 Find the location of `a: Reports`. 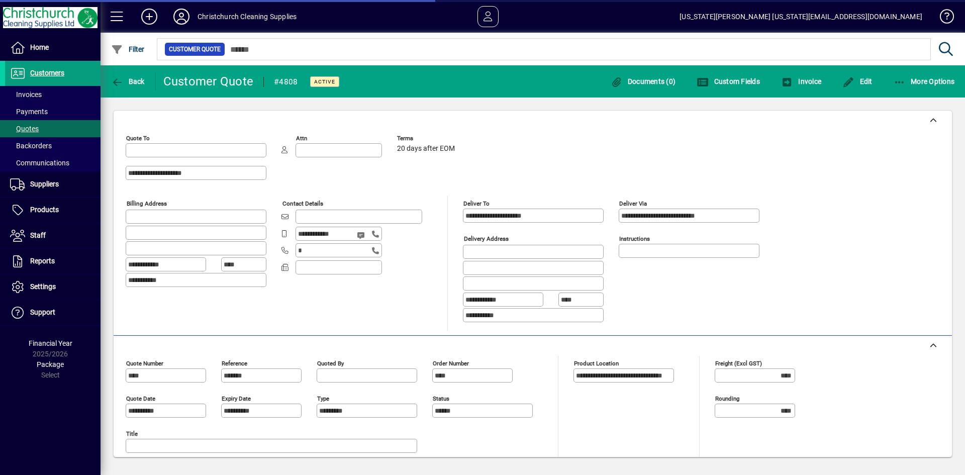

a: Reports is located at coordinates (53, 261).